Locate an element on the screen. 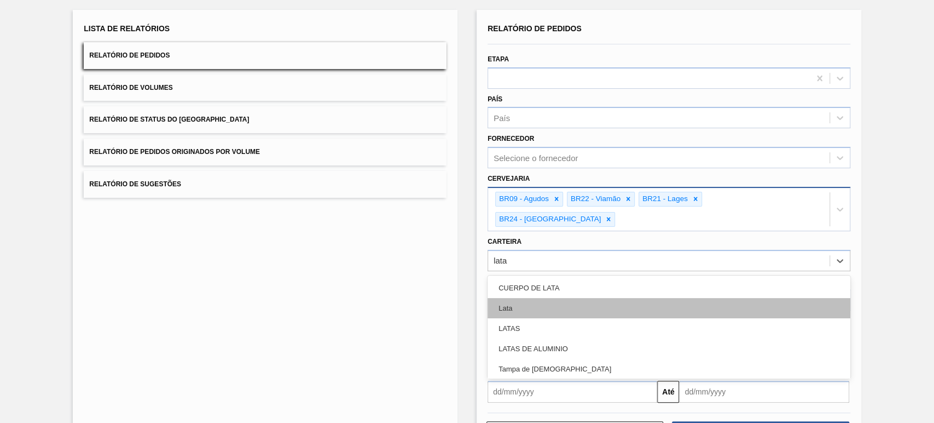  label: Etapa is located at coordinates (498, 59).